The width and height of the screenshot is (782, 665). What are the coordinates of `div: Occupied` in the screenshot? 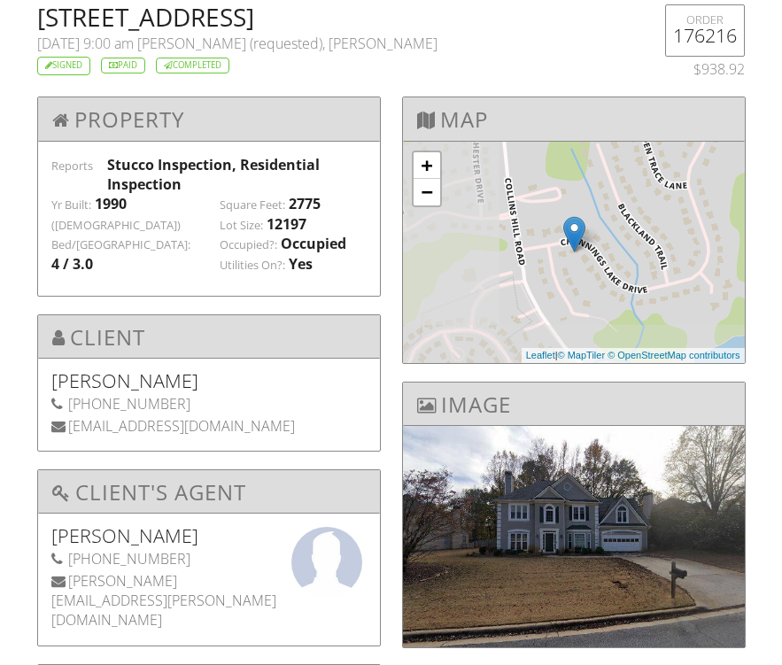 It's located at (314, 244).